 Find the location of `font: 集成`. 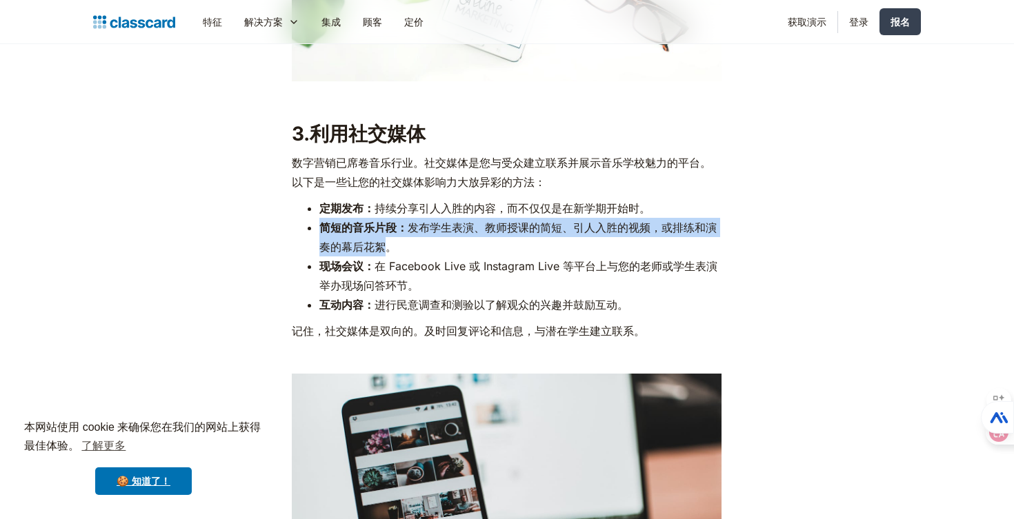

font: 集成 is located at coordinates (331, 21).